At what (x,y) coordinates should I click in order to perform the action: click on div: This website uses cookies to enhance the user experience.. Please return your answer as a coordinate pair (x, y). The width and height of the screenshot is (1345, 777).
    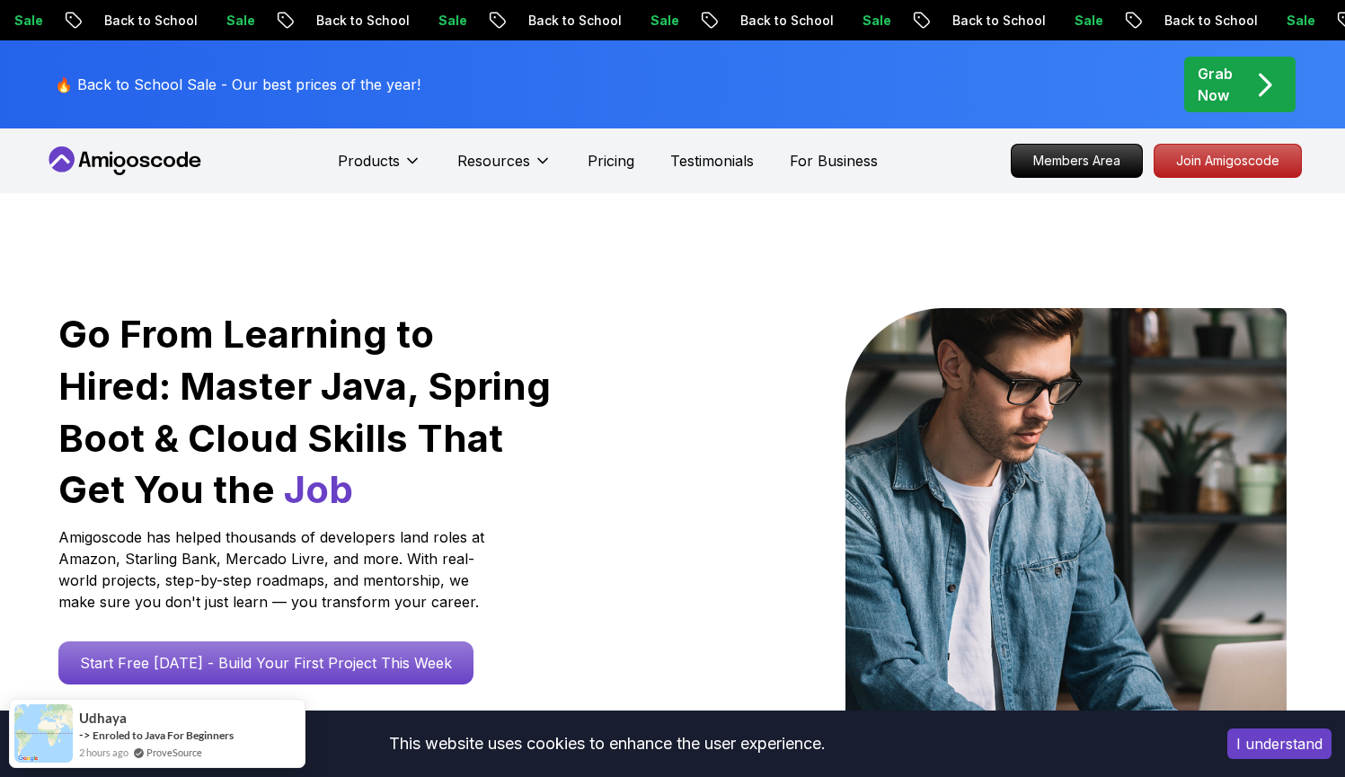
    Looking at the image, I should click on (607, 744).